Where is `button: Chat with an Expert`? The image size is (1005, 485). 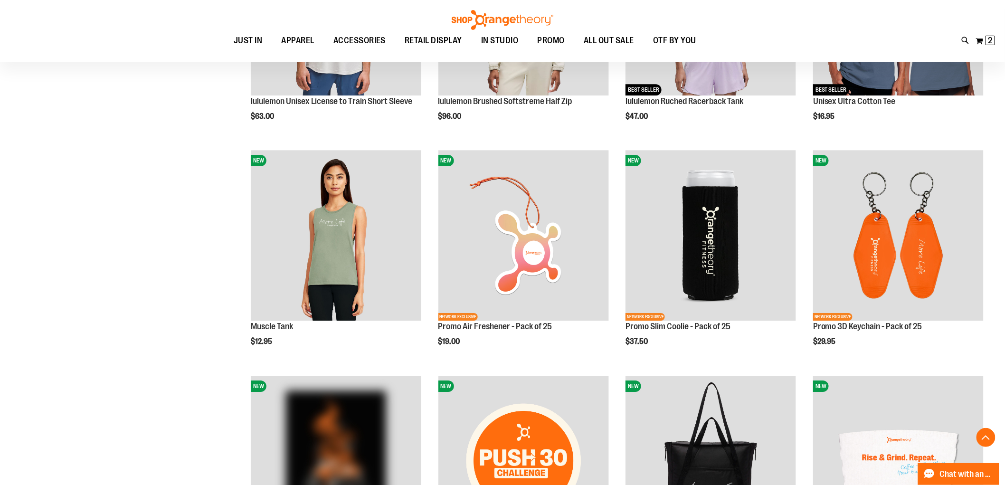 button: Chat with an Expert is located at coordinates (959, 474).